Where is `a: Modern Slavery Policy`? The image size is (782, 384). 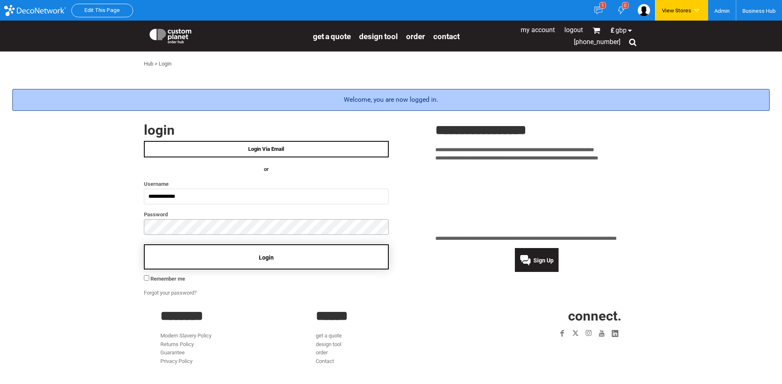
a: Modern Slavery Policy is located at coordinates (186, 335).